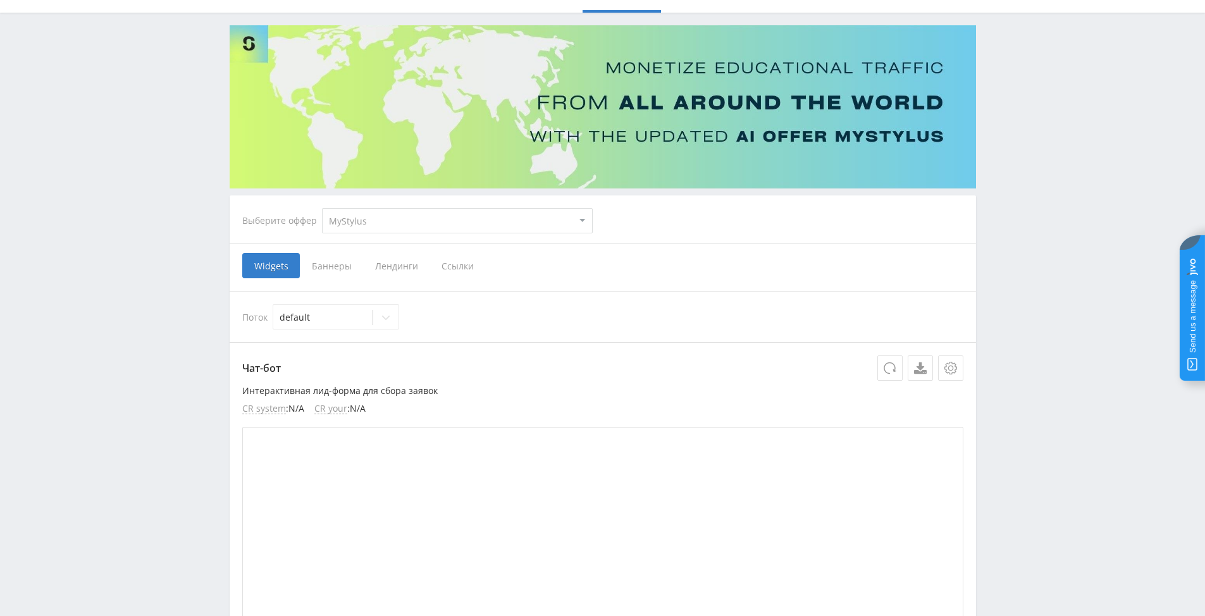 The height and width of the screenshot is (616, 1205). Describe the element at coordinates (921, 368) in the screenshot. I see `a: Скачать` at that location.